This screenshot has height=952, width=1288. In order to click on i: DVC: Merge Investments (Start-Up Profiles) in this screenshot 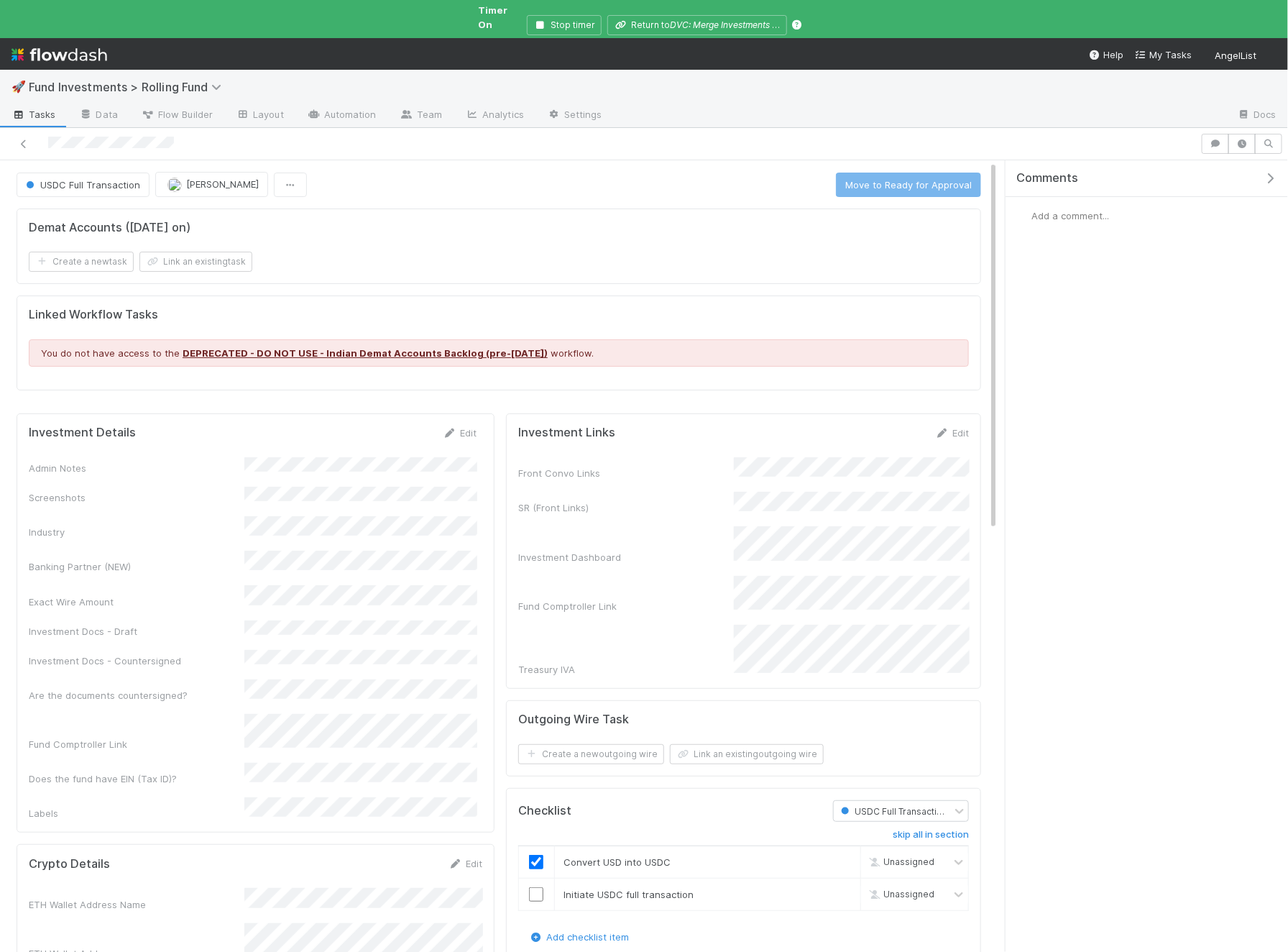, I will do `click(758, 25)`.